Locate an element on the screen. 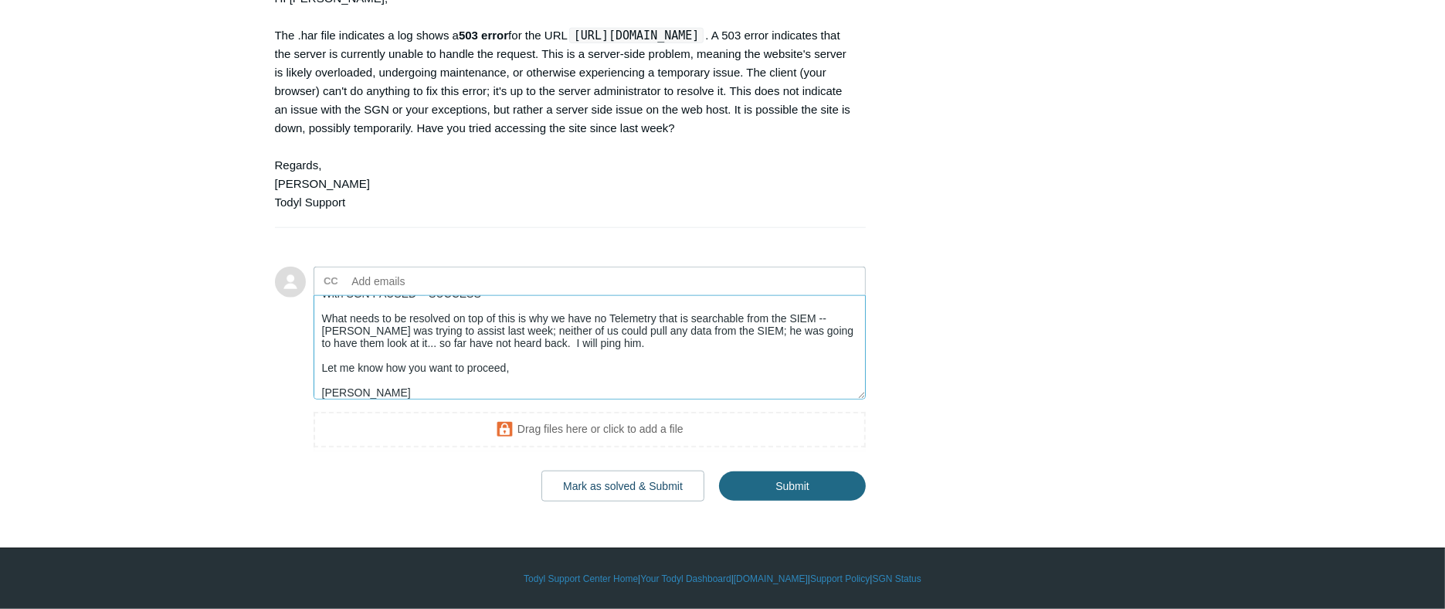 The height and width of the screenshot is (609, 1445). button: Mark as solved & Submit is located at coordinates (622, 486).